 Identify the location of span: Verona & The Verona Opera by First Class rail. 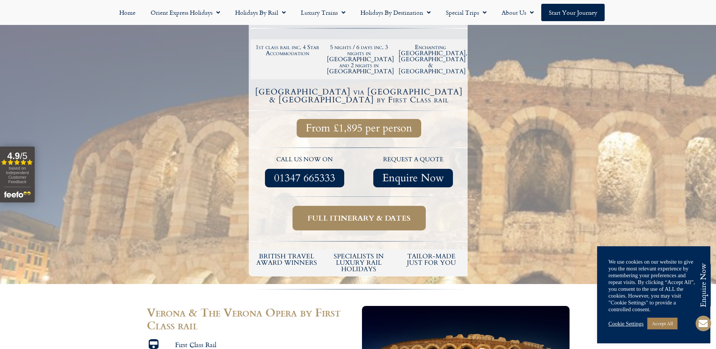
(243, 318).